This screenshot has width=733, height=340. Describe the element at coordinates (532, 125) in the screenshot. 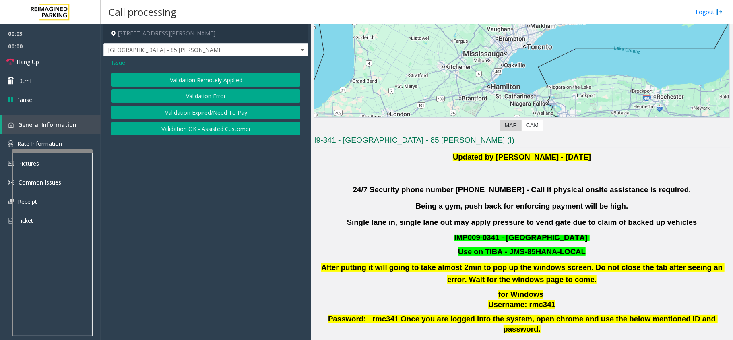

I see `label: CAM` at that location.